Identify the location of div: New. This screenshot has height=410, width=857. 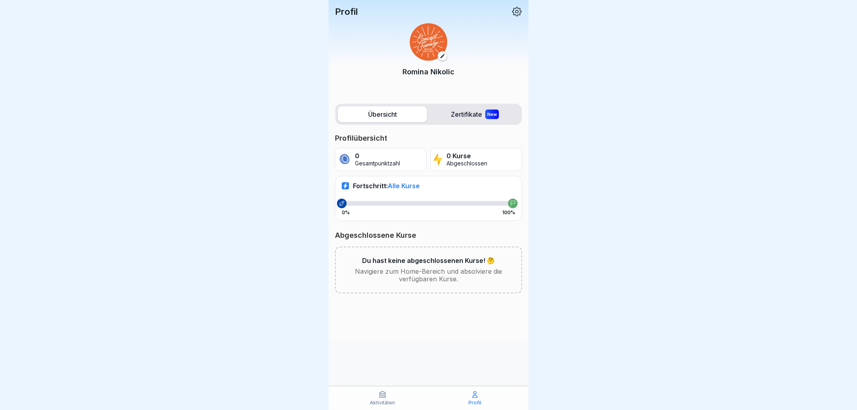
(492, 114).